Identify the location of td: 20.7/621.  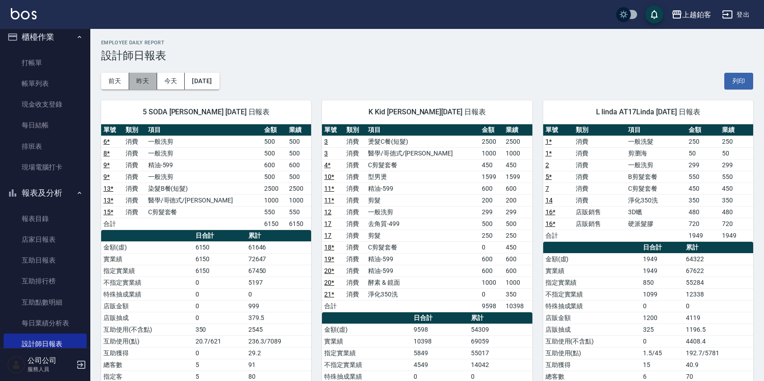
(220, 341).